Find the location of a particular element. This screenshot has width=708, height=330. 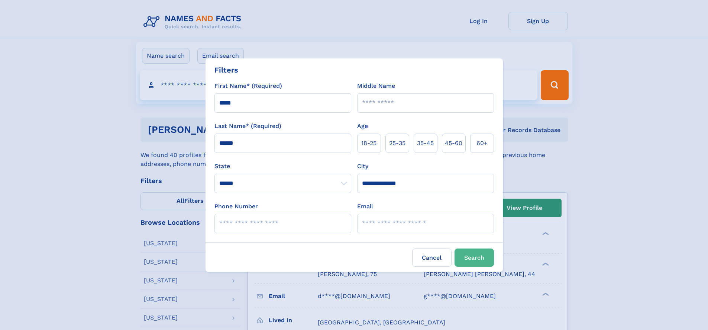

label: State is located at coordinates (283, 166).